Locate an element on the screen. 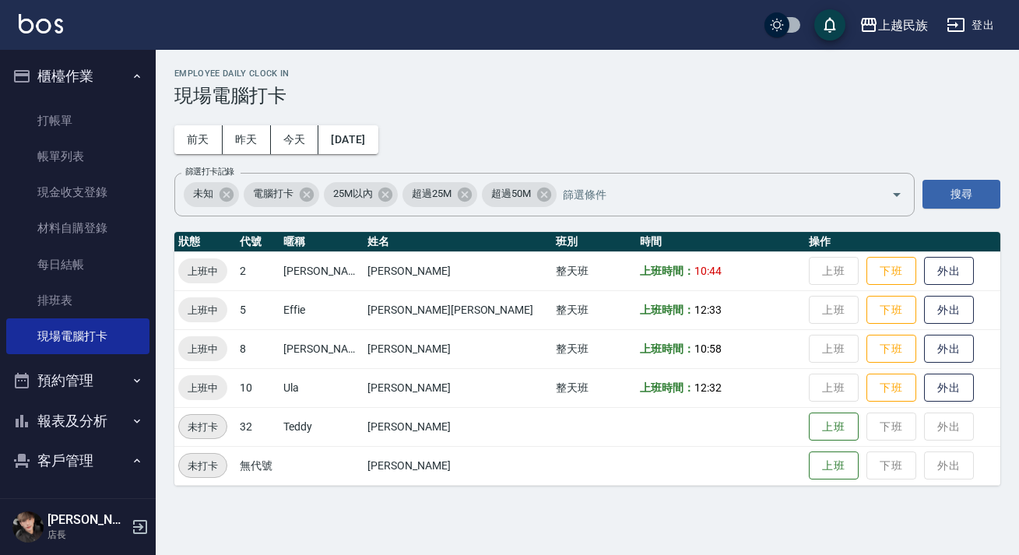 The image size is (1019, 555). img: Logo is located at coordinates (40, 23).